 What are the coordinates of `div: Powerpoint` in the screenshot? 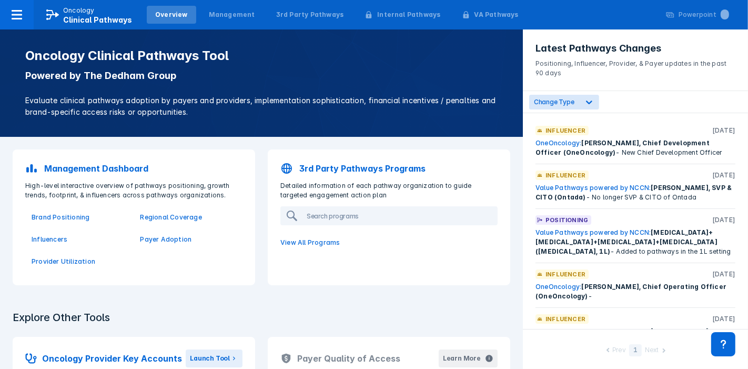 It's located at (704, 15).